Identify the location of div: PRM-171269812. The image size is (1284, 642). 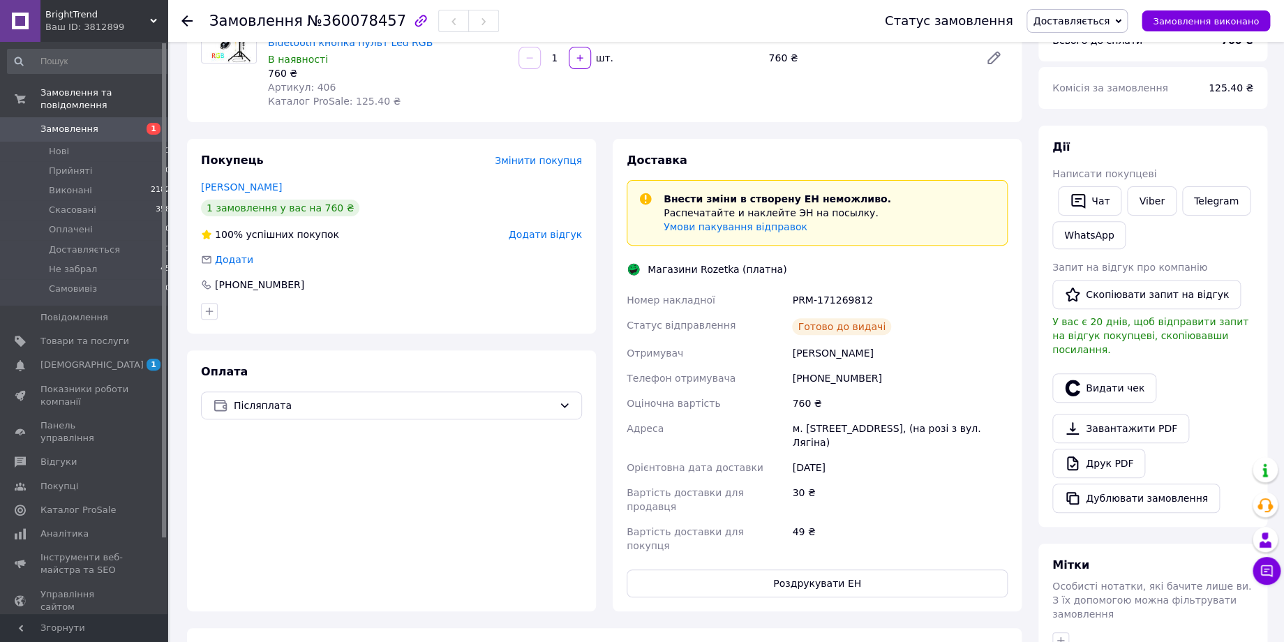
(899, 300).